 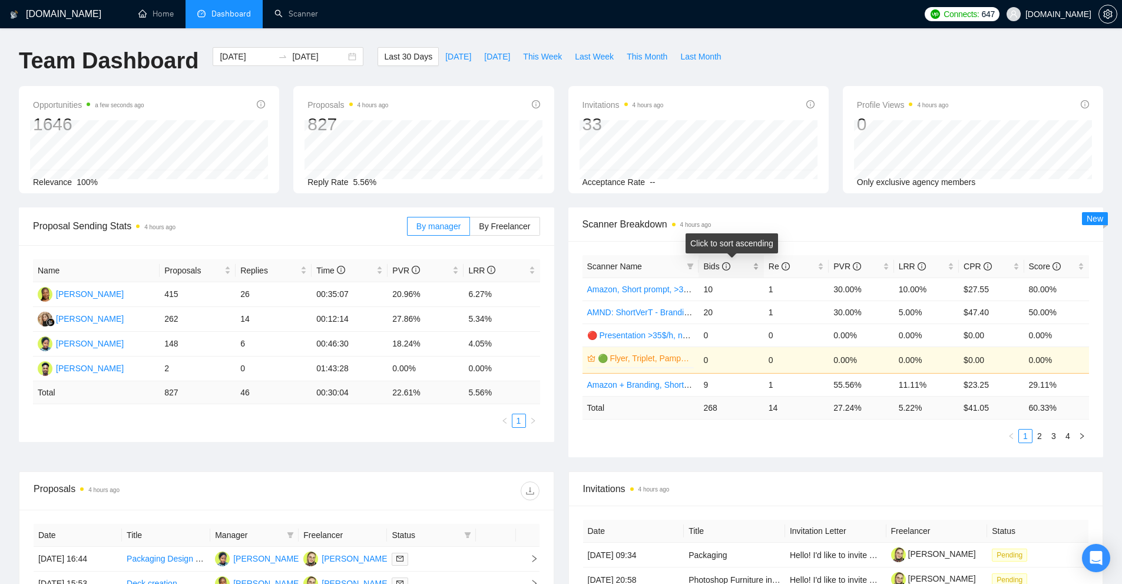 I want to click on td: 18.24%, so click(x=425, y=344).